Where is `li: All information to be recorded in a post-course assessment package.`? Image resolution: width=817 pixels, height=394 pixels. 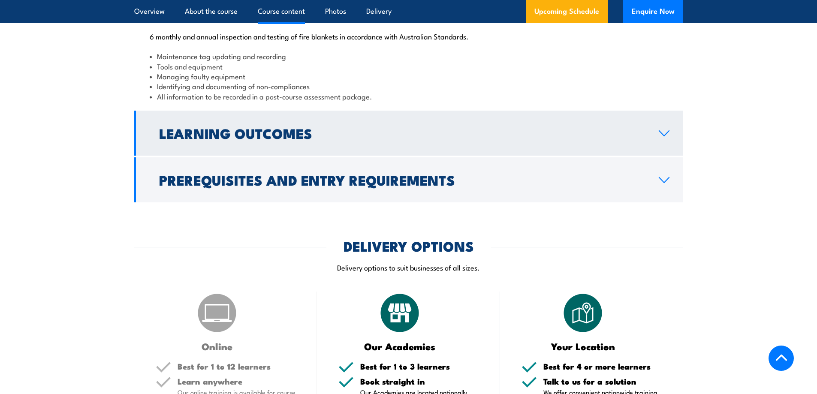
li: All information to be recorded in a post-course assessment package. is located at coordinates (409, 96).